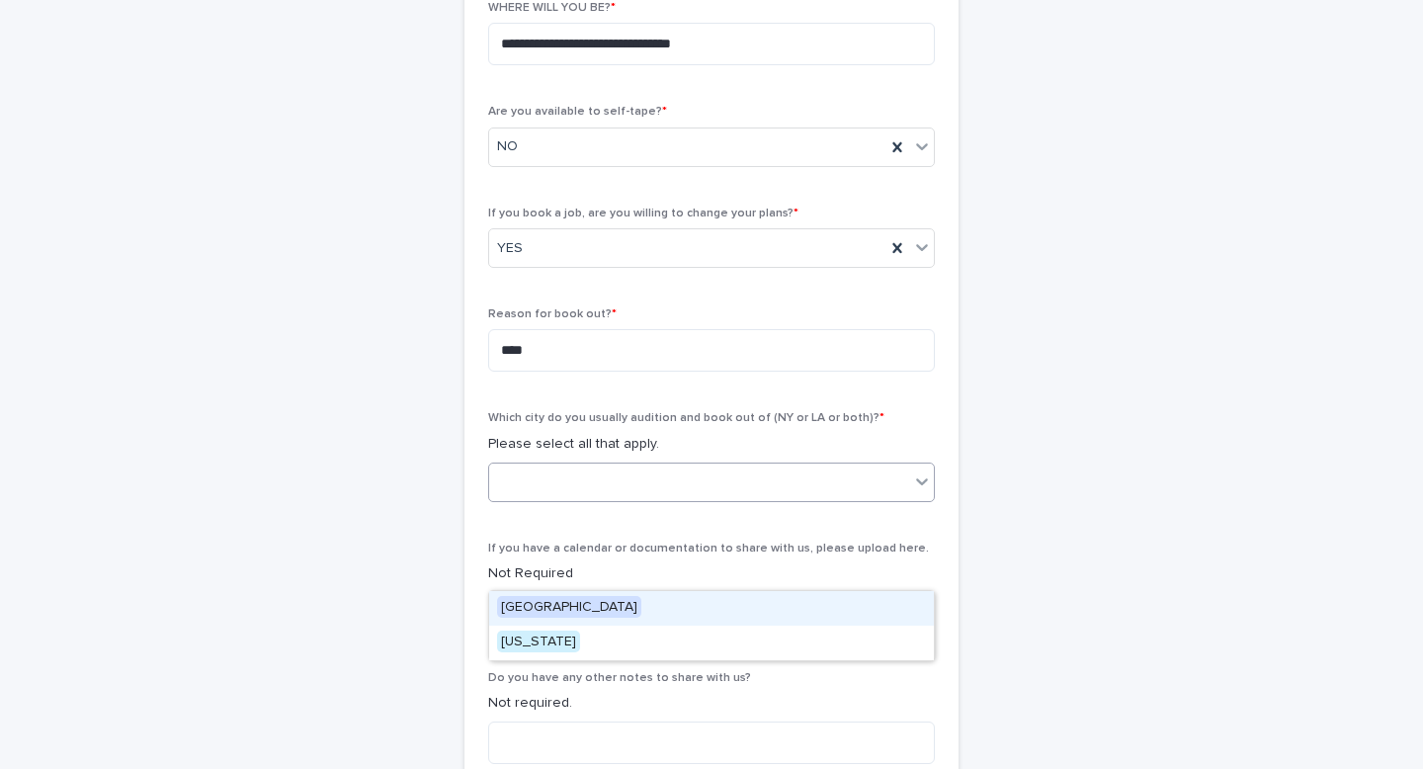  What do you see at coordinates (510, 248) in the screenshot?
I see `span: YES` at bounding box center [510, 248].